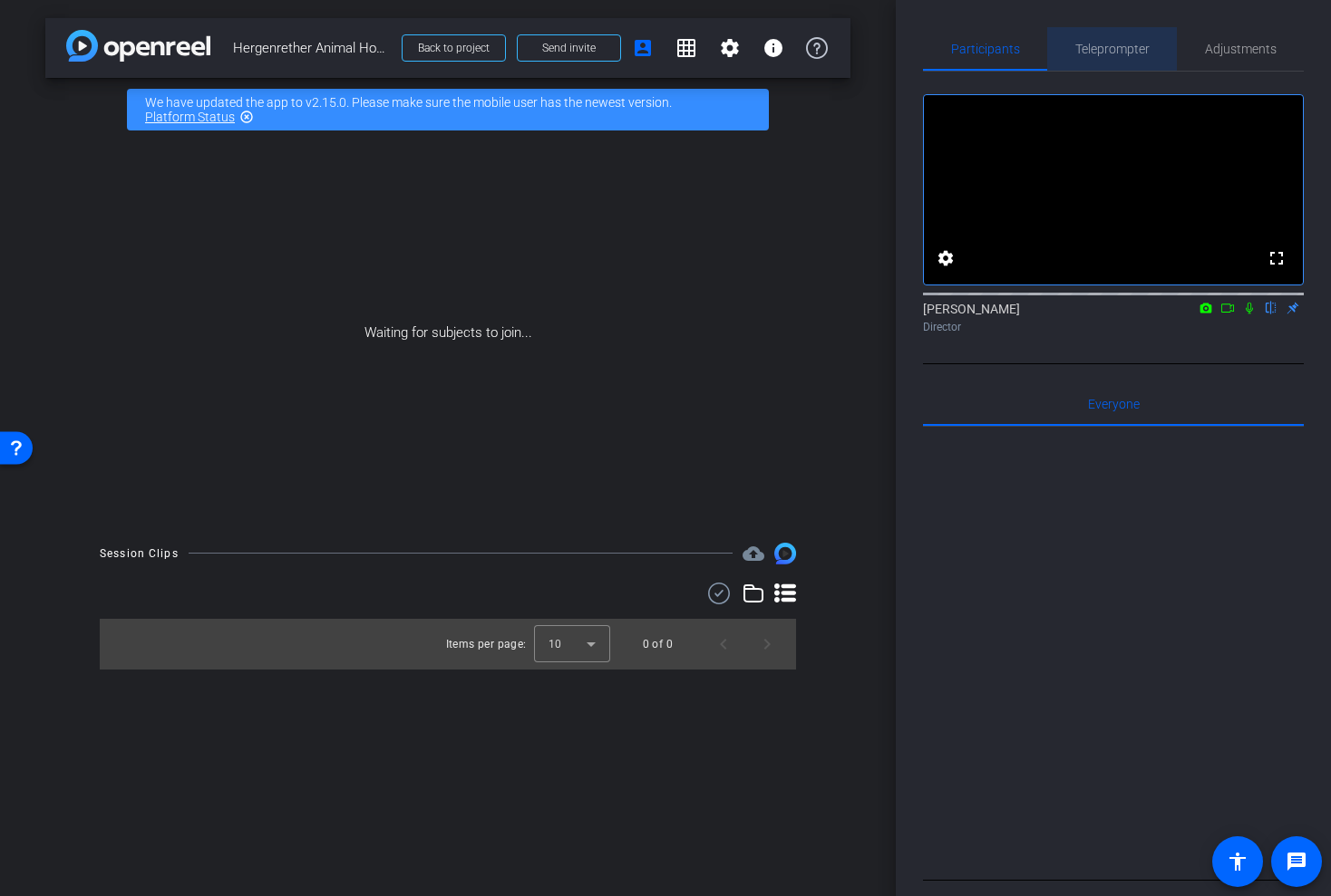 The width and height of the screenshot is (1331, 896). Describe the element at coordinates (785, 554) in the screenshot. I see `img: Session clips` at that location.